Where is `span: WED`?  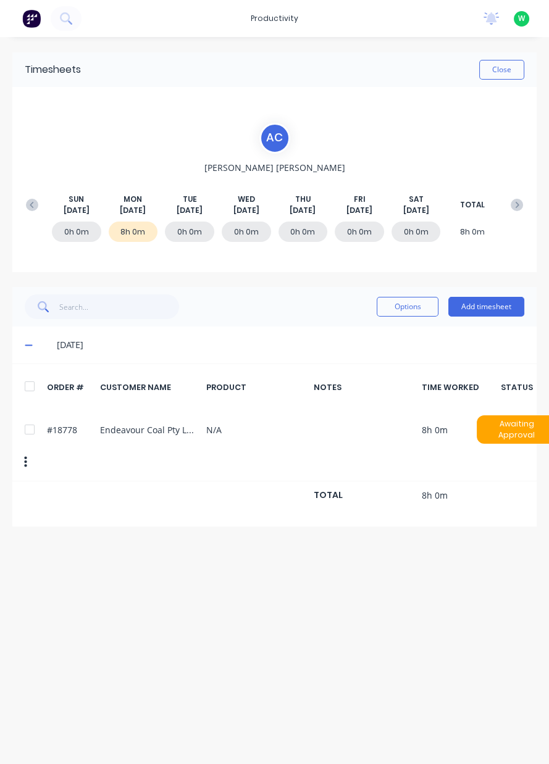 span: WED is located at coordinates (246, 199).